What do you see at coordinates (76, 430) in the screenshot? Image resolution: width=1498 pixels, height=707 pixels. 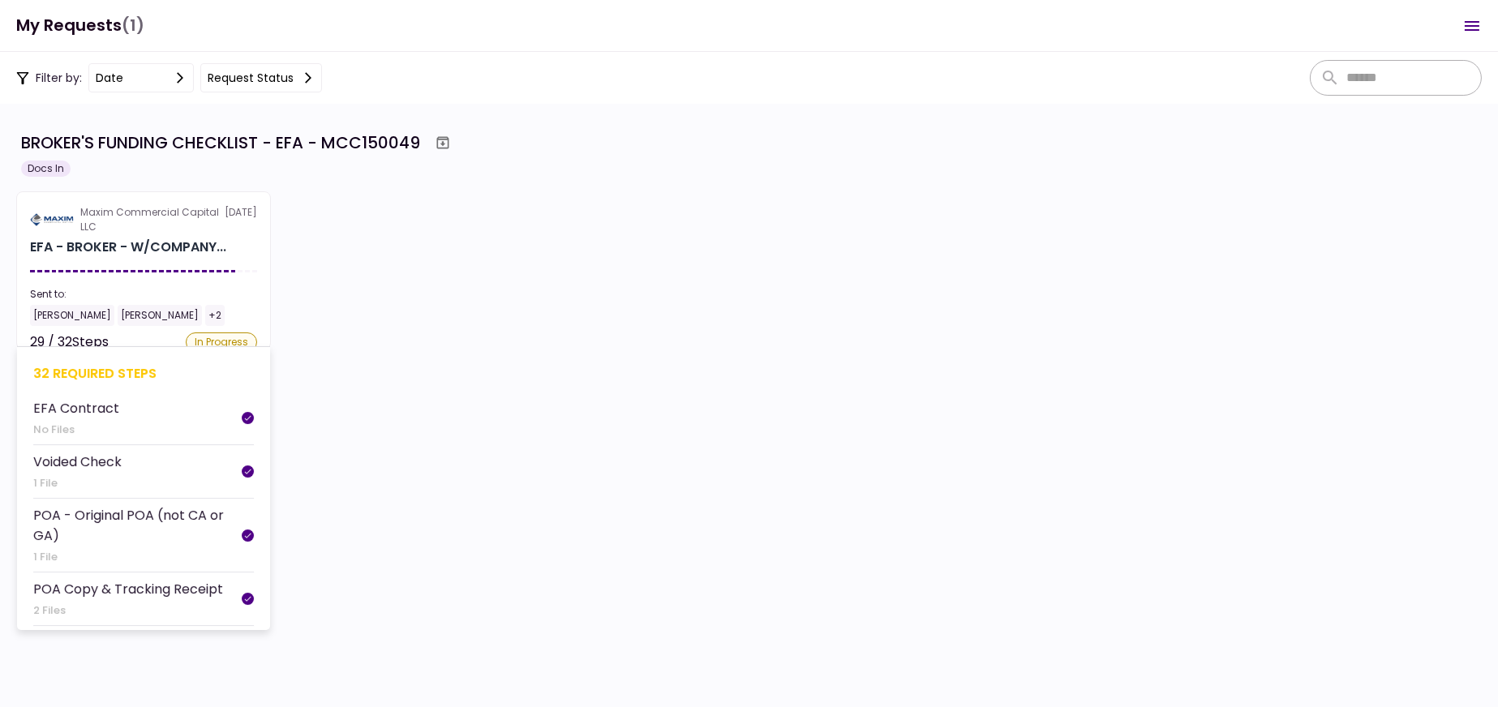 I see `div: No Files` at bounding box center [76, 430].